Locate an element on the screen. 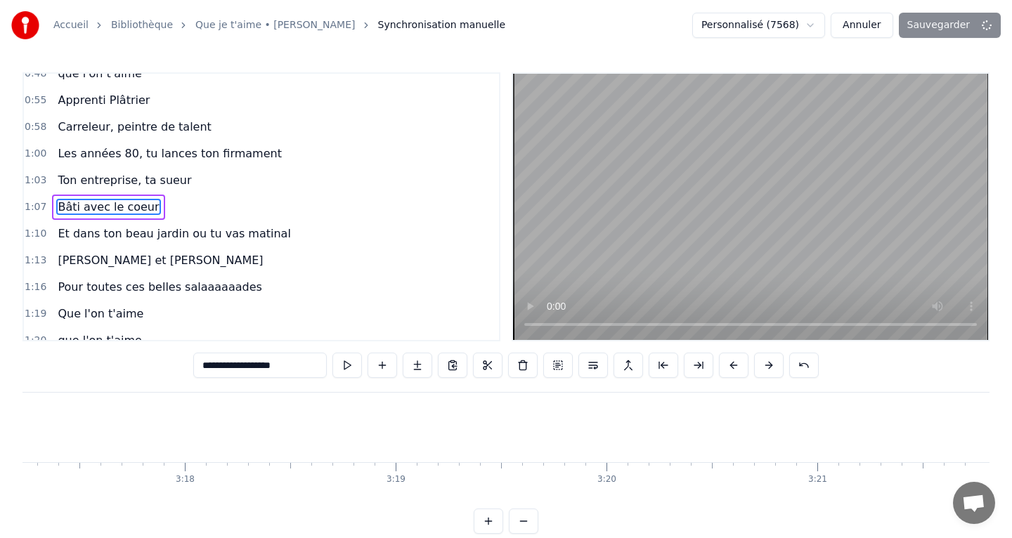 This screenshot has width=1012, height=538. span: 1:13 is located at coordinates (35, 261).